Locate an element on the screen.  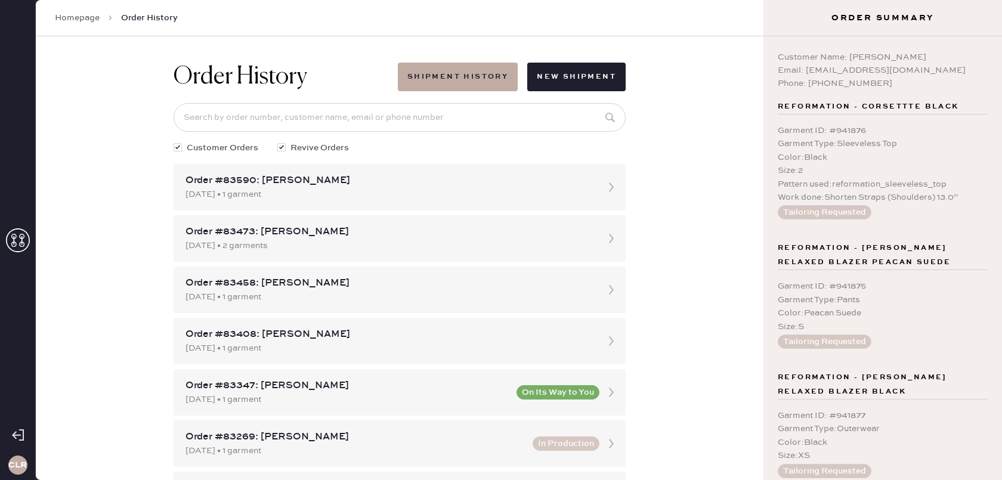
span: Customer Orders is located at coordinates (223, 148).